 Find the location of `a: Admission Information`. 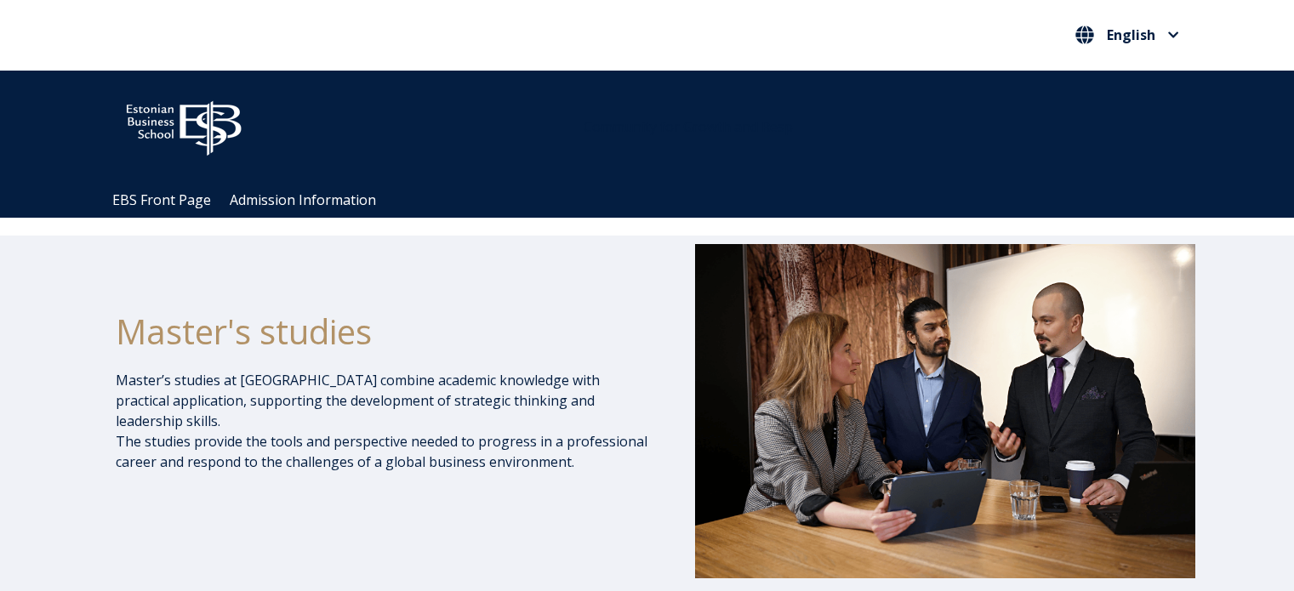

a: Admission Information is located at coordinates (303, 200).